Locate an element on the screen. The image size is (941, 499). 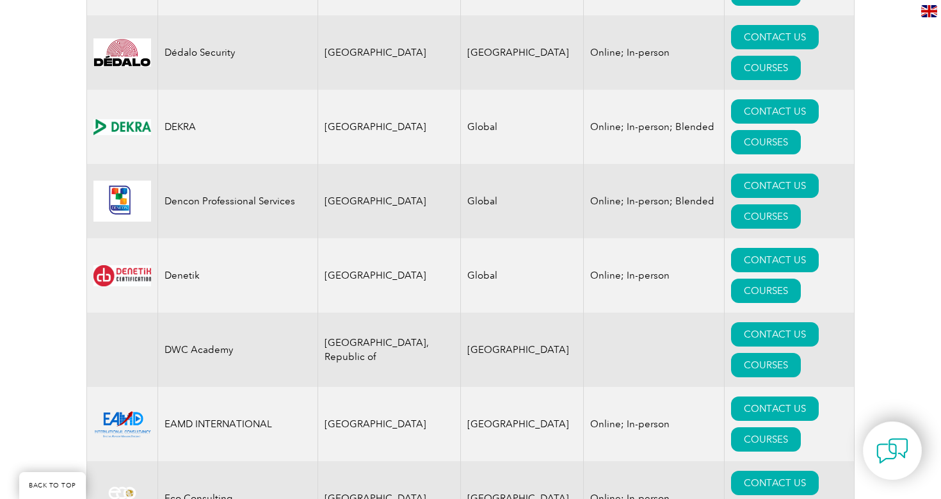
td: Denetik is located at coordinates (238, 275).